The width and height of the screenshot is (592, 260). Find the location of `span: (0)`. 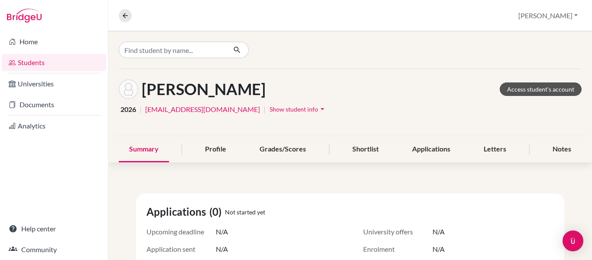

span: (0) is located at coordinates (217, 211).